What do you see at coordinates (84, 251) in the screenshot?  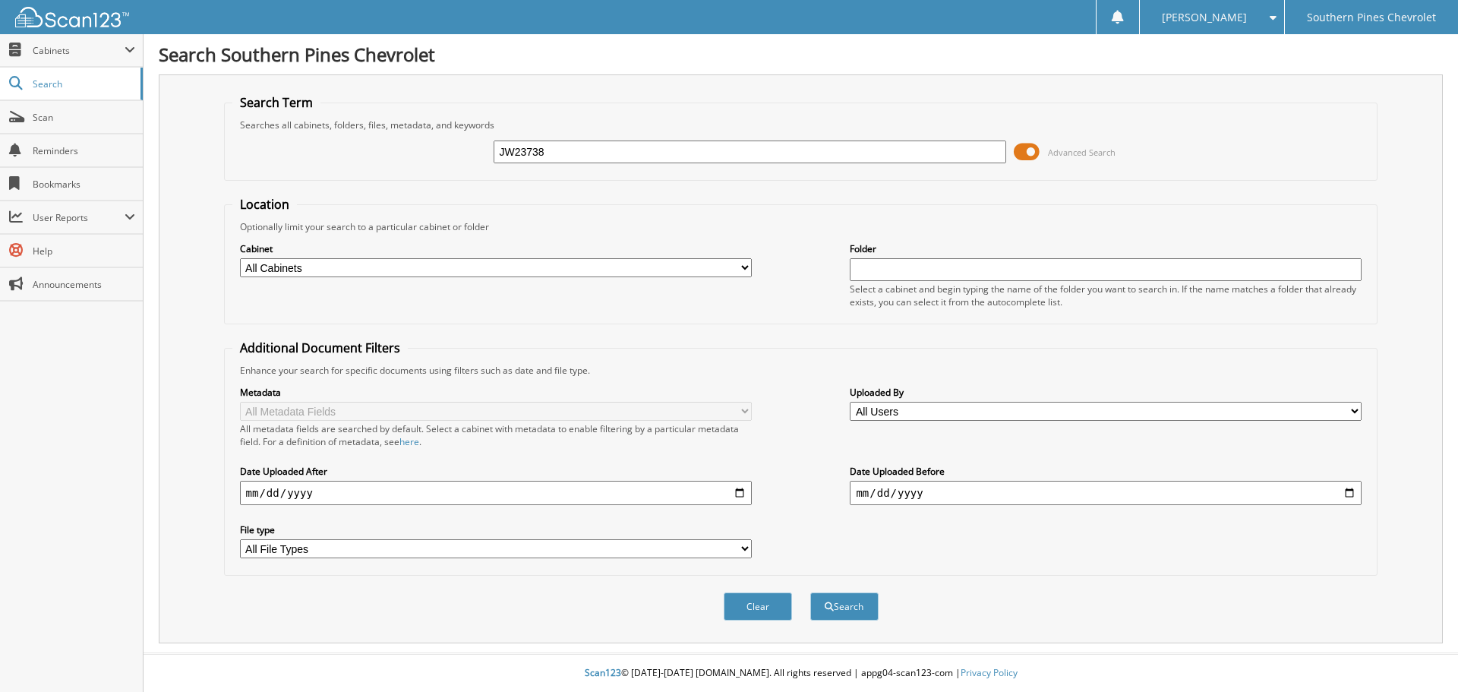 I see `span: Help` at bounding box center [84, 251].